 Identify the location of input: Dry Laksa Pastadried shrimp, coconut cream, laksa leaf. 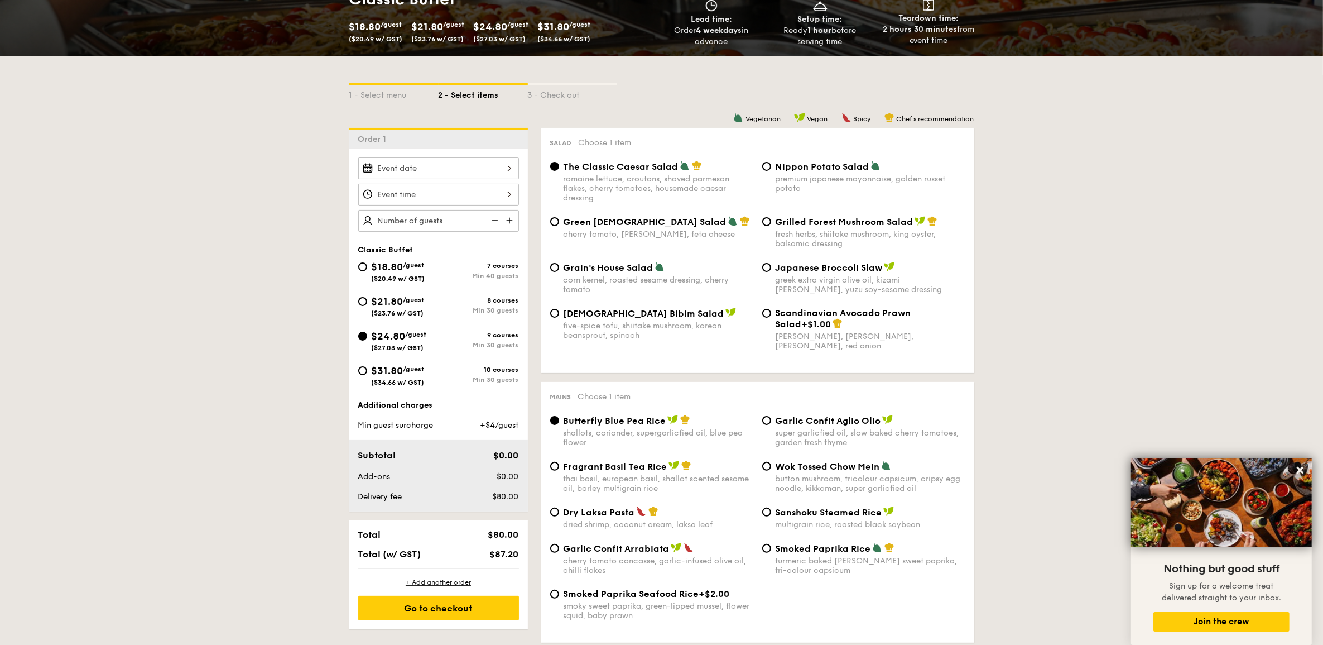
(555, 512).